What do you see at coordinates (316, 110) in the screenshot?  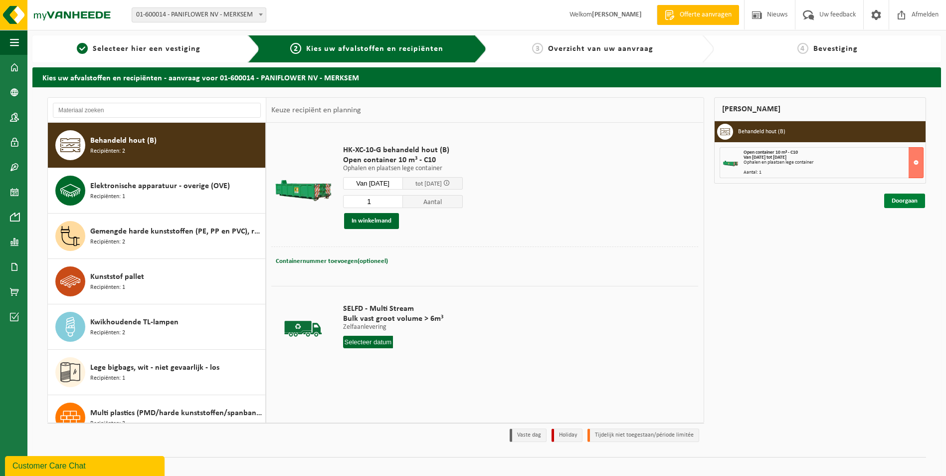 I see `div: Keuze recipiënt en planning` at bounding box center [316, 110].